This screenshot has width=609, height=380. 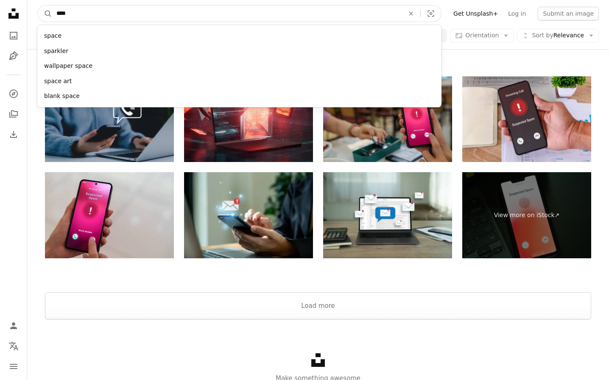 I want to click on div: space art, so click(x=239, y=81).